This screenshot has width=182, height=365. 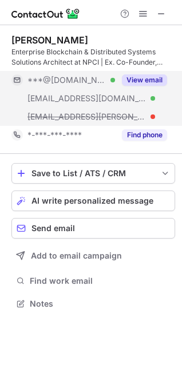 What do you see at coordinates (93, 201) in the screenshot?
I see `button: AI write personalized message` at bounding box center [93, 201].